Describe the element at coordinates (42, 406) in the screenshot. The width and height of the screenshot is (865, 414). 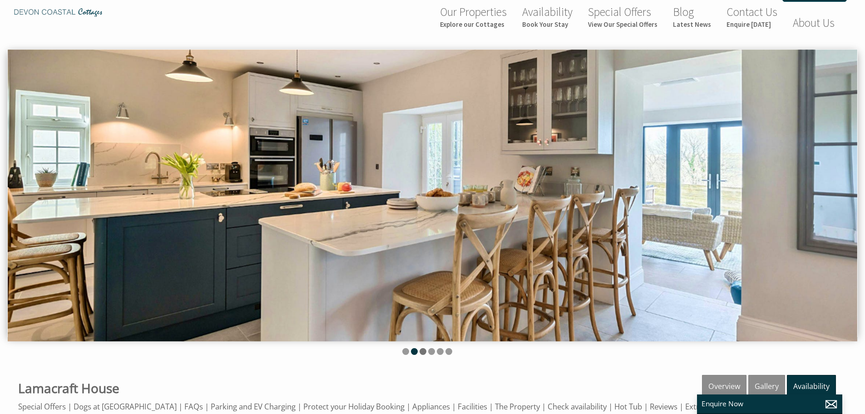
I see `a: Special Offers` at that location.